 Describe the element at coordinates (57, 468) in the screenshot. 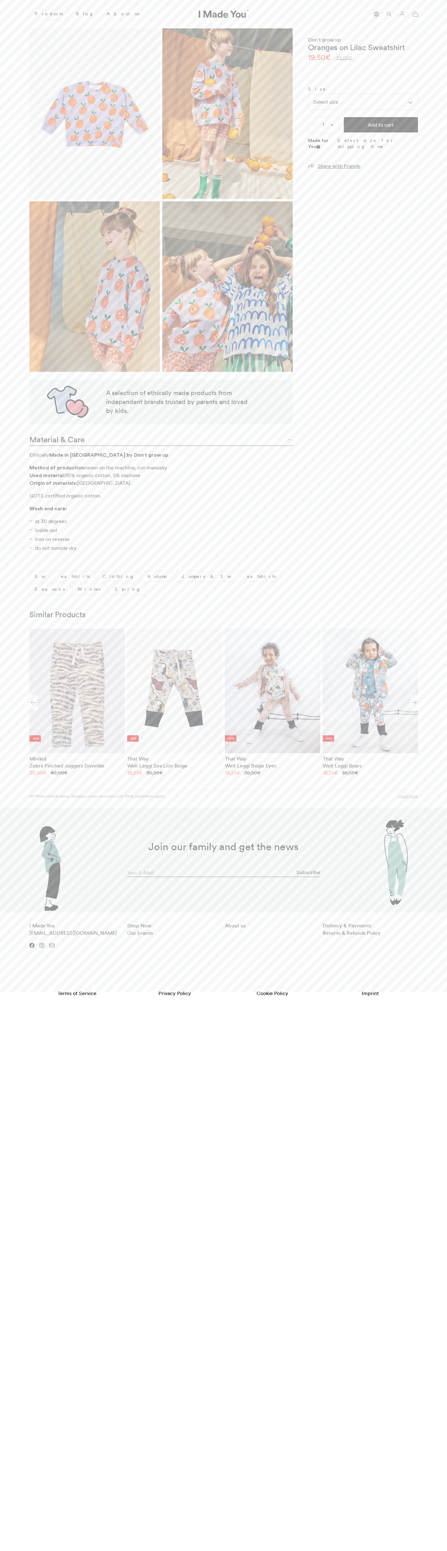

I see `strong: Method of production:` at that location.